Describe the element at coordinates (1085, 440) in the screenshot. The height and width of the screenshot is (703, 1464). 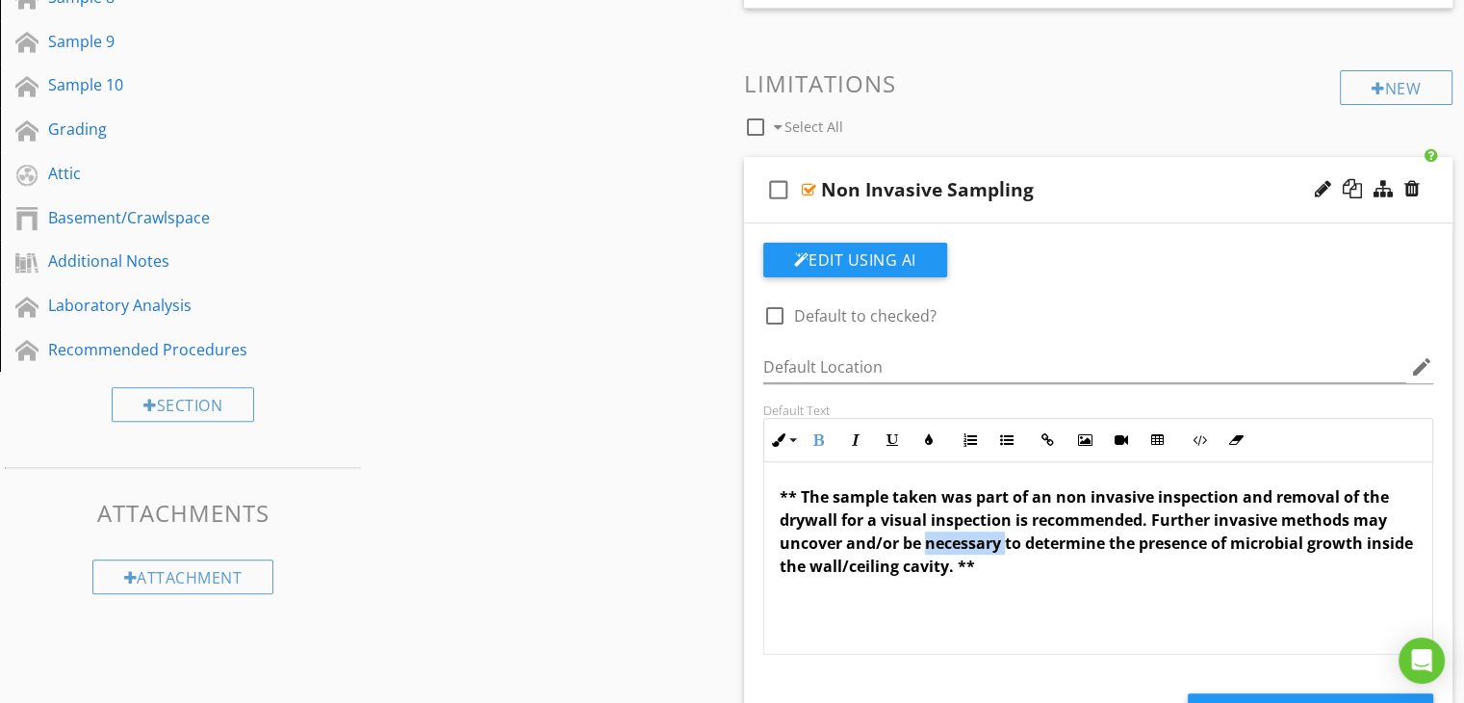
I see `button: Insert Image (Ctrl+P)` at that location.